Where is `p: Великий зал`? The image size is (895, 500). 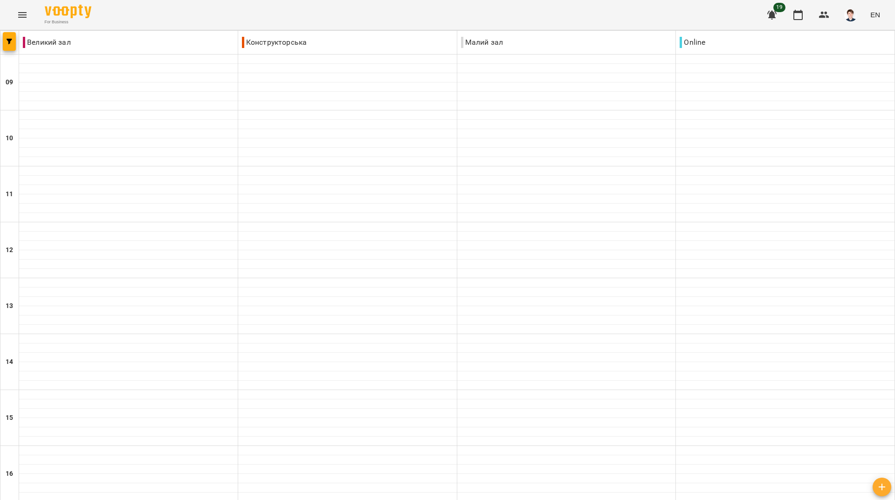 p: Великий зал is located at coordinates (47, 42).